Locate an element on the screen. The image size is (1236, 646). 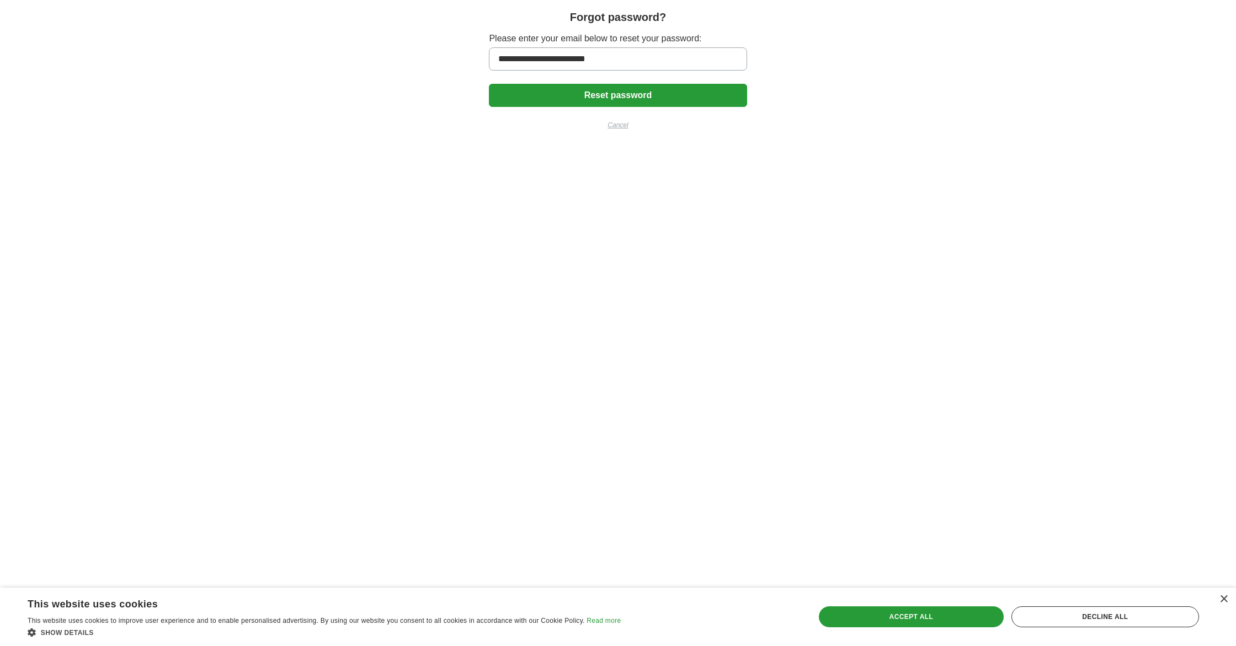
a: Cancel is located at coordinates (617, 125).